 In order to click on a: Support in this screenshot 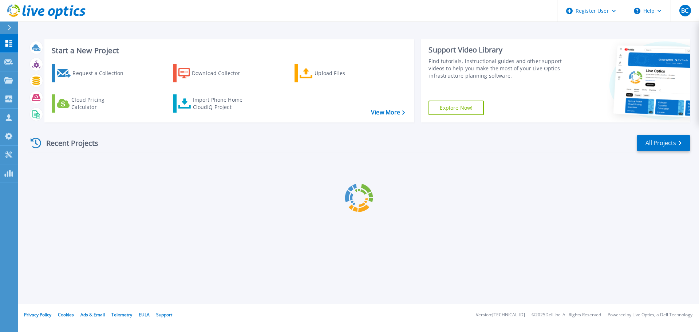, I will do `click(164, 314)`.